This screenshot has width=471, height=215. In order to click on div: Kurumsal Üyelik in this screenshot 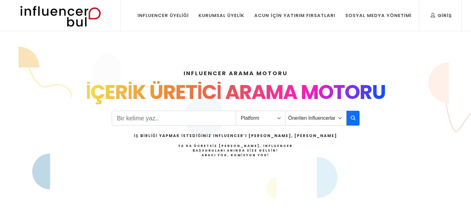, I will do `click(221, 15)`.